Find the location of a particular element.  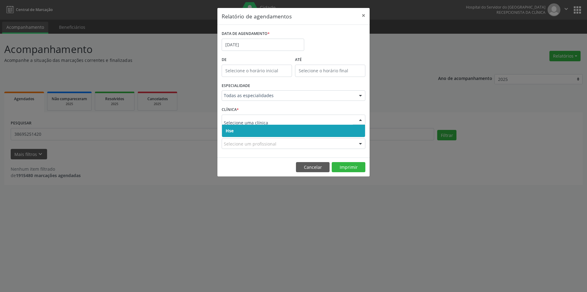

input: Selecione uma data ou intervalo is located at coordinates (263, 45).